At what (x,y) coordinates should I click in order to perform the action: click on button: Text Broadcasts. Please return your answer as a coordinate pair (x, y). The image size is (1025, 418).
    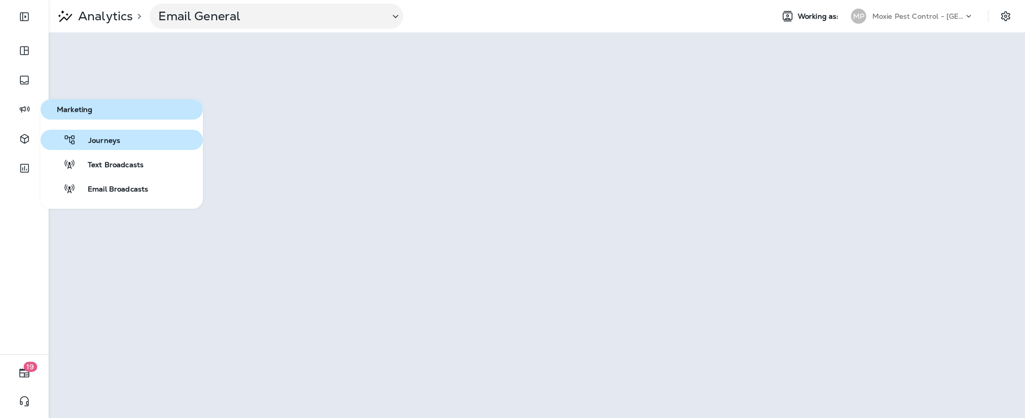
    Looking at the image, I should click on (122, 164).